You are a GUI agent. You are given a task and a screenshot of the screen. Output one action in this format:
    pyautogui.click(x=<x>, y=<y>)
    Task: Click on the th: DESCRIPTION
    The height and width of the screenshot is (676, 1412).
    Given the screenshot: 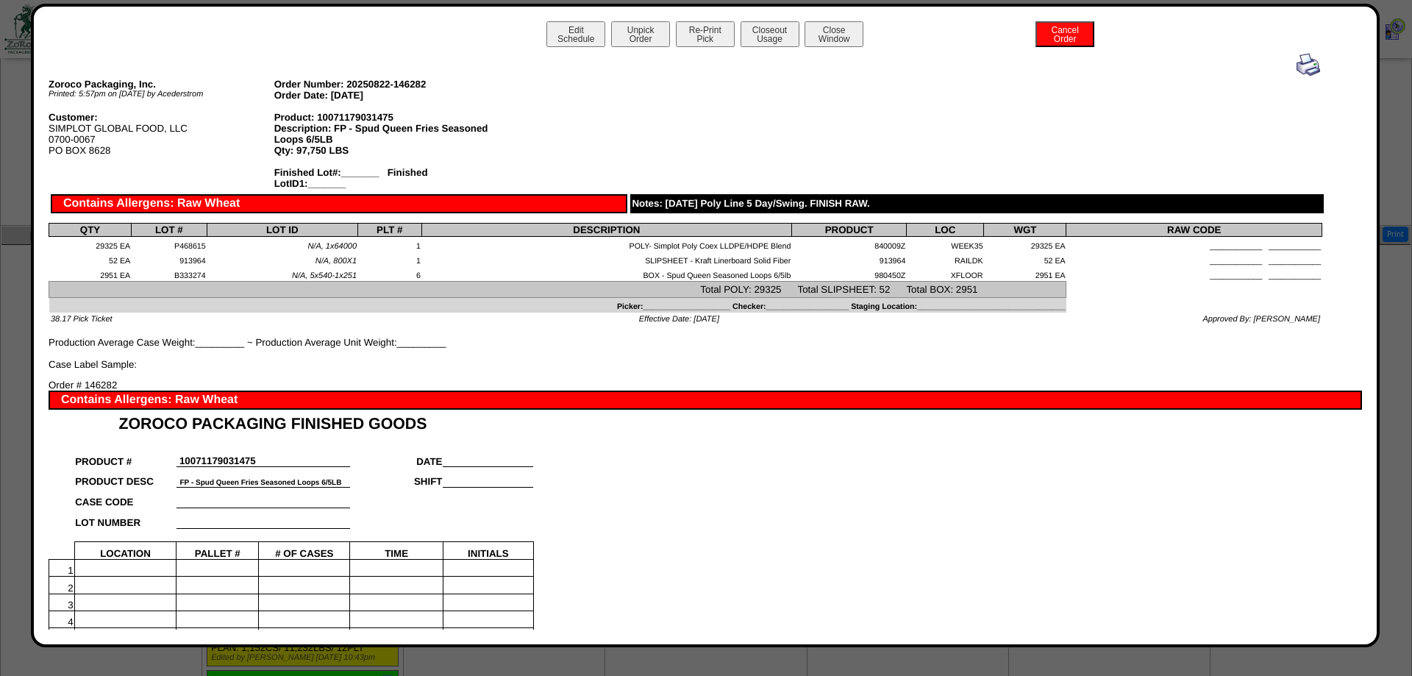 What is the action you would take?
    pyautogui.click(x=607, y=230)
    